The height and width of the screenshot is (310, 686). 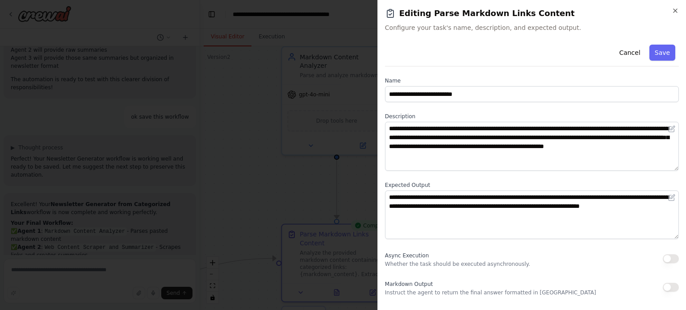 What do you see at coordinates (629, 53) in the screenshot?
I see `button: Cancel` at bounding box center [629, 53].